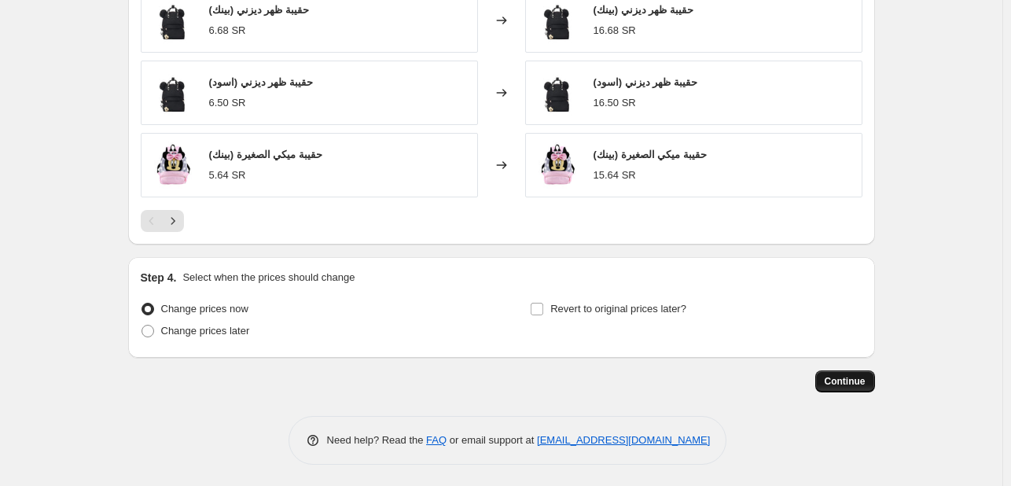 The image size is (1011, 486). What do you see at coordinates (845, 381) in the screenshot?
I see `button: Continue` at bounding box center [845, 381].